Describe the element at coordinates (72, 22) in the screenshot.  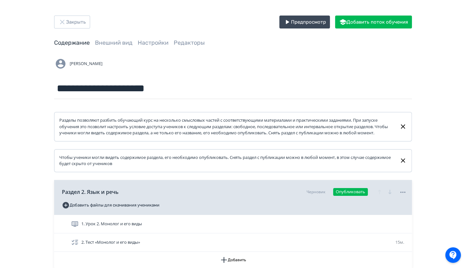
I see `button: Закрыть` at that location.